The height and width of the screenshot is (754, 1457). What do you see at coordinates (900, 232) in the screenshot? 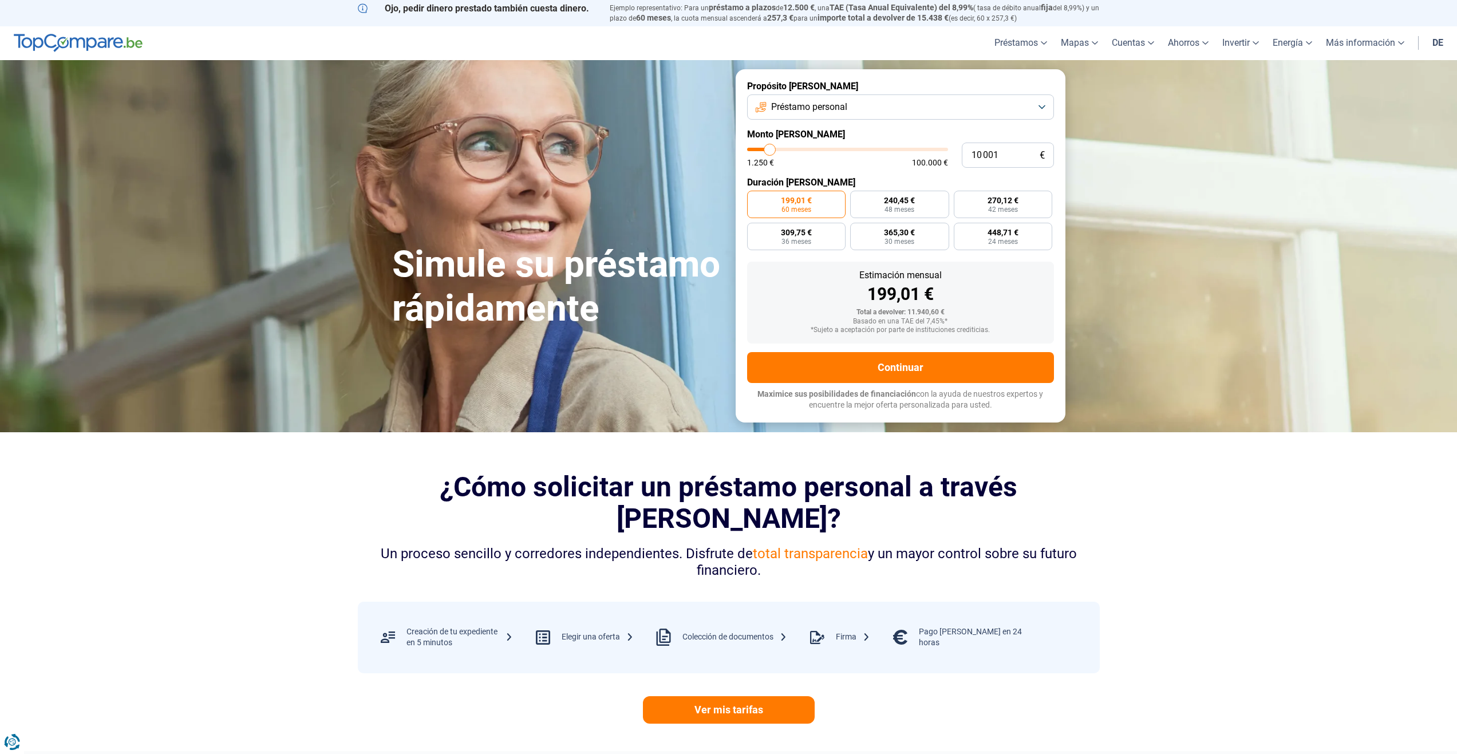
I see `font: 365,30 €` at bounding box center [900, 232].